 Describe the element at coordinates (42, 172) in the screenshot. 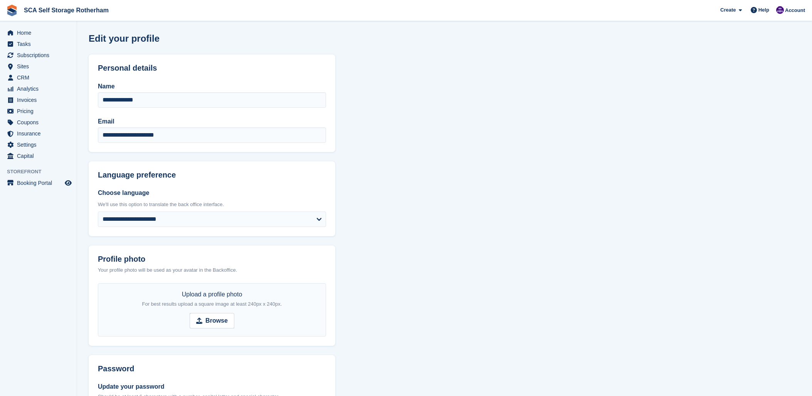

I see `span: Storefront` at that location.